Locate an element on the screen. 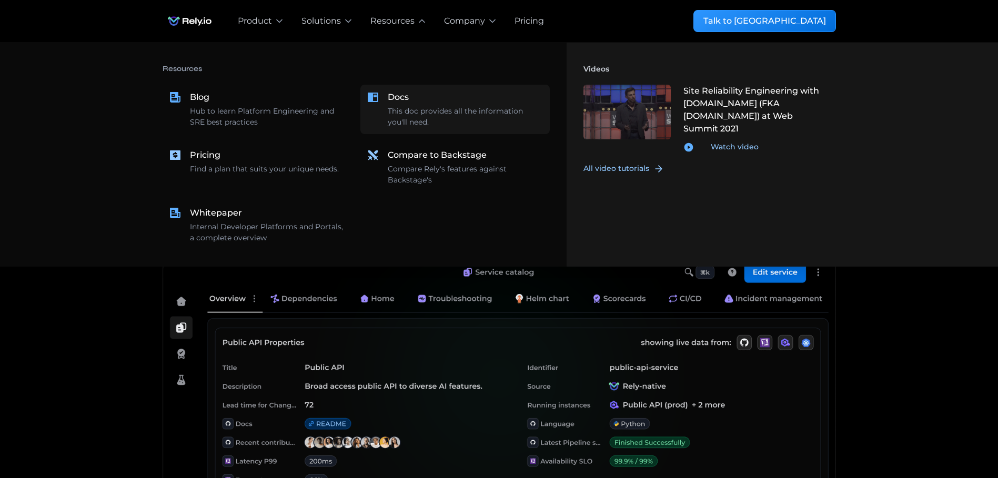 The width and height of the screenshot is (998, 478). div: Internal Developer Platforms and Portals, a complete overview is located at coordinates (268, 233).